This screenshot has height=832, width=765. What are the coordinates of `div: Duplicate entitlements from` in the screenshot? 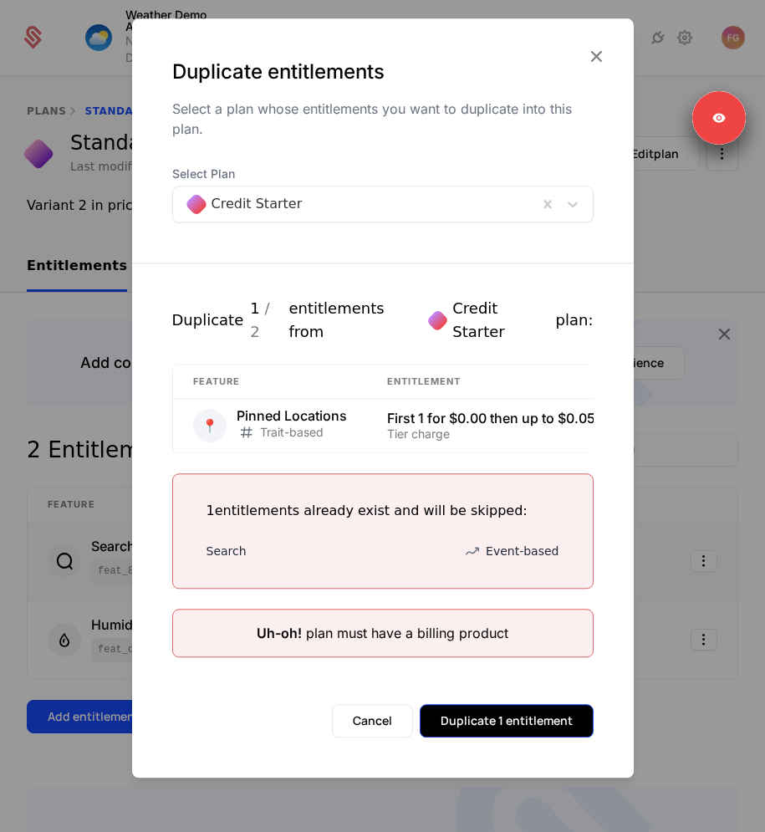 It's located at (383, 320).